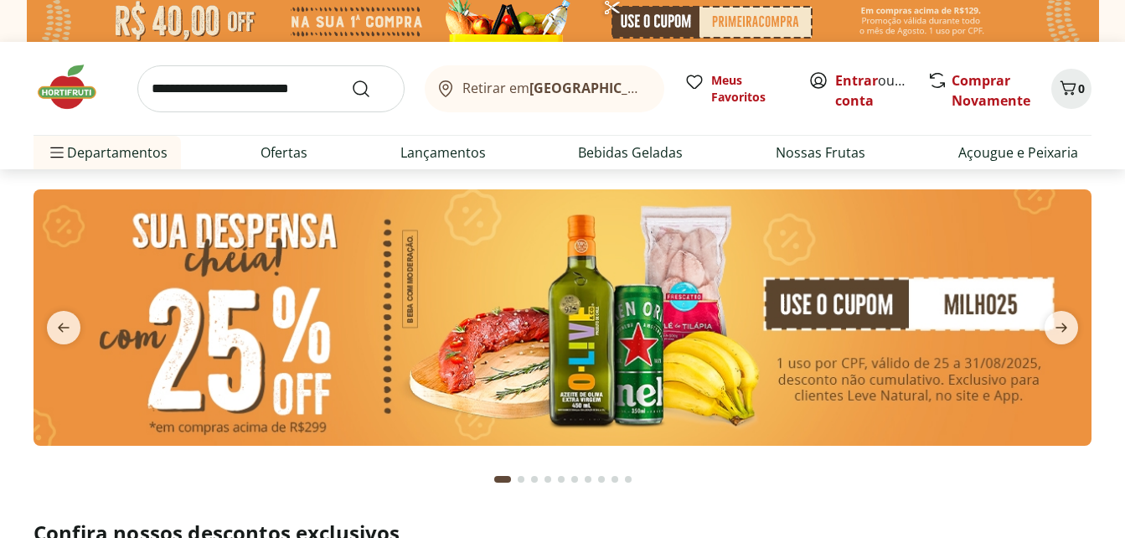  What do you see at coordinates (575, 479) in the screenshot?
I see `button: Go to page 6 from fs-carousel` at bounding box center [575, 479].